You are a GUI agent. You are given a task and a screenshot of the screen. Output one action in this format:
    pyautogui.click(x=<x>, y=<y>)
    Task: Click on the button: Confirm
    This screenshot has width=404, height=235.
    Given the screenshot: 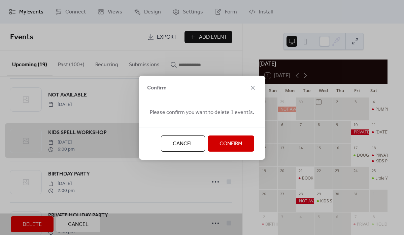 What is the action you would take?
    pyautogui.click(x=231, y=144)
    